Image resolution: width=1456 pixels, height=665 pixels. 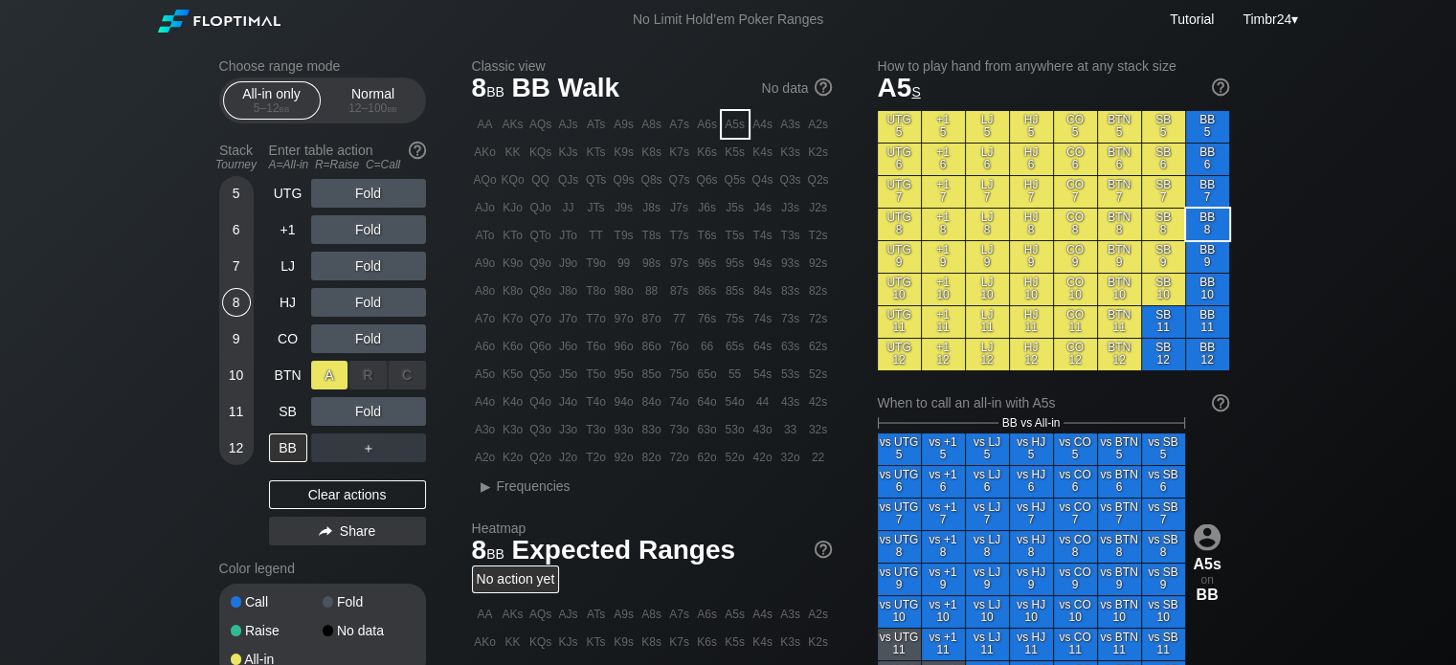 What do you see at coordinates (1207, 354) in the screenshot?
I see `div: BB 12` at bounding box center [1207, 354].